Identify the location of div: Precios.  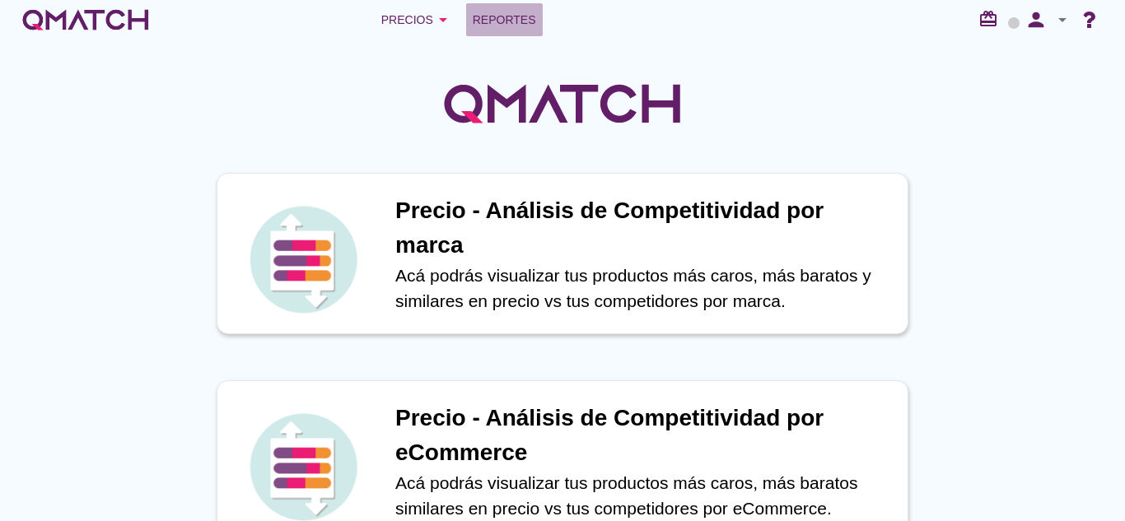
(417, 20).